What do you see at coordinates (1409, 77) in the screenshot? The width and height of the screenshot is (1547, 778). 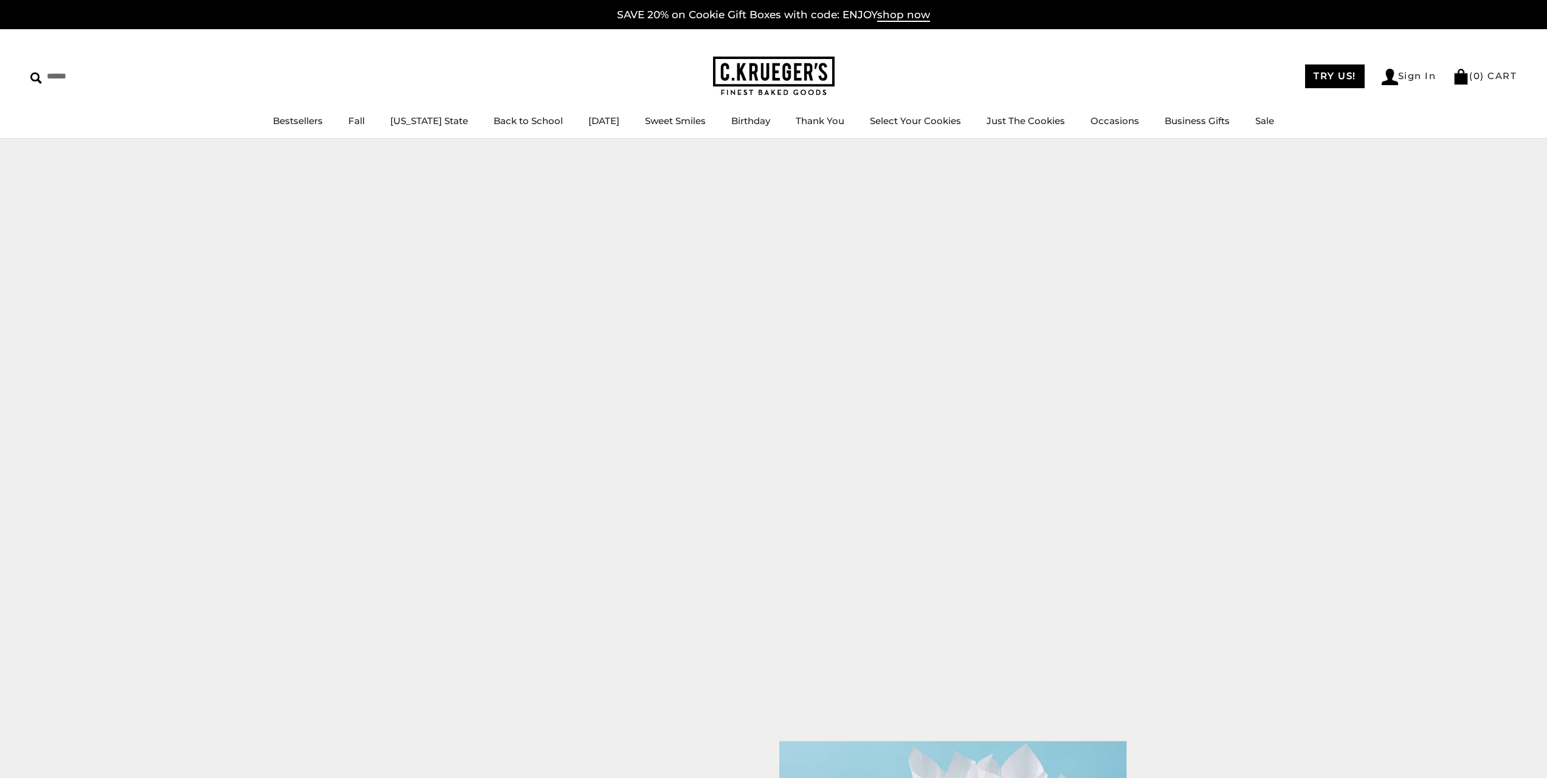 I see `a: Sign In` at bounding box center [1409, 77].